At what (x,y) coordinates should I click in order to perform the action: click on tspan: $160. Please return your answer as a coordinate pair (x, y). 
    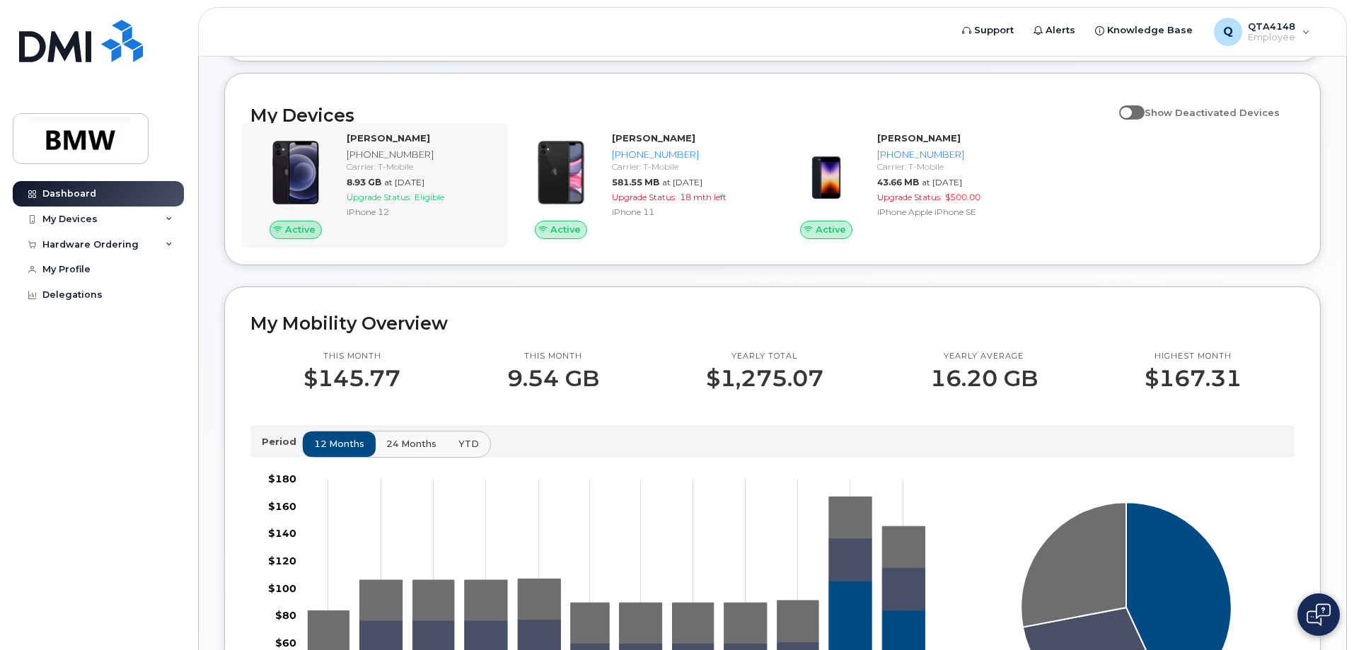
    Looking at the image, I should click on (282, 506).